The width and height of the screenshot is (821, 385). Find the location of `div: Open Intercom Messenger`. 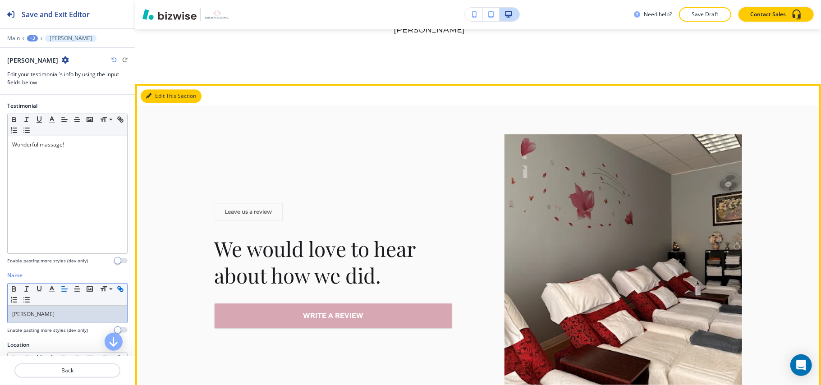

div: Open Intercom Messenger is located at coordinates (801, 365).